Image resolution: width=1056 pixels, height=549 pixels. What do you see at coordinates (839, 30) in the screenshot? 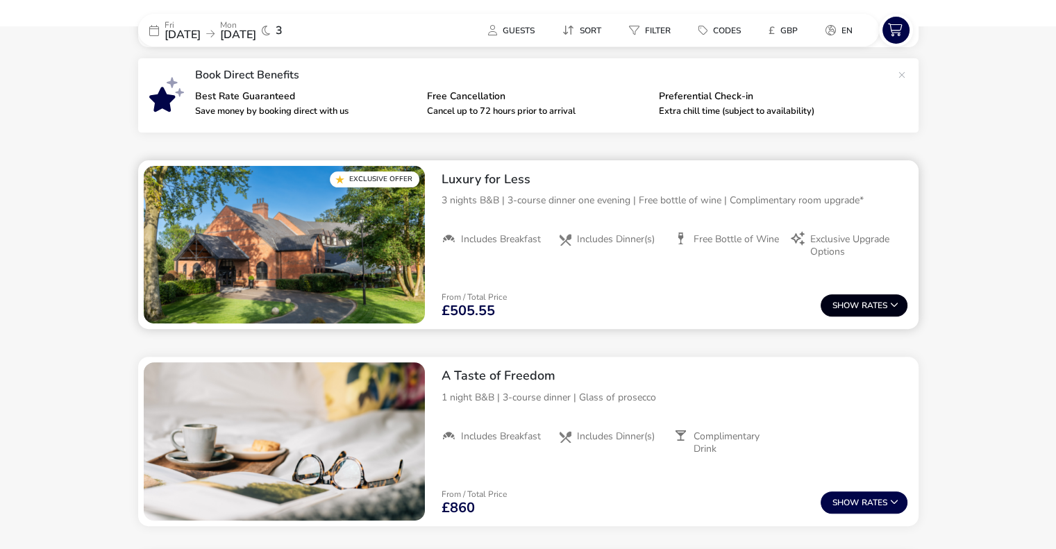
I see `button: en` at bounding box center [839, 30].